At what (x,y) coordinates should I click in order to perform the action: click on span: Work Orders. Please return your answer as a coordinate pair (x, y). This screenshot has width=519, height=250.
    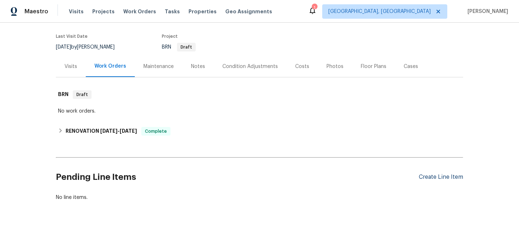
    Looking at the image, I should click on (139, 12).